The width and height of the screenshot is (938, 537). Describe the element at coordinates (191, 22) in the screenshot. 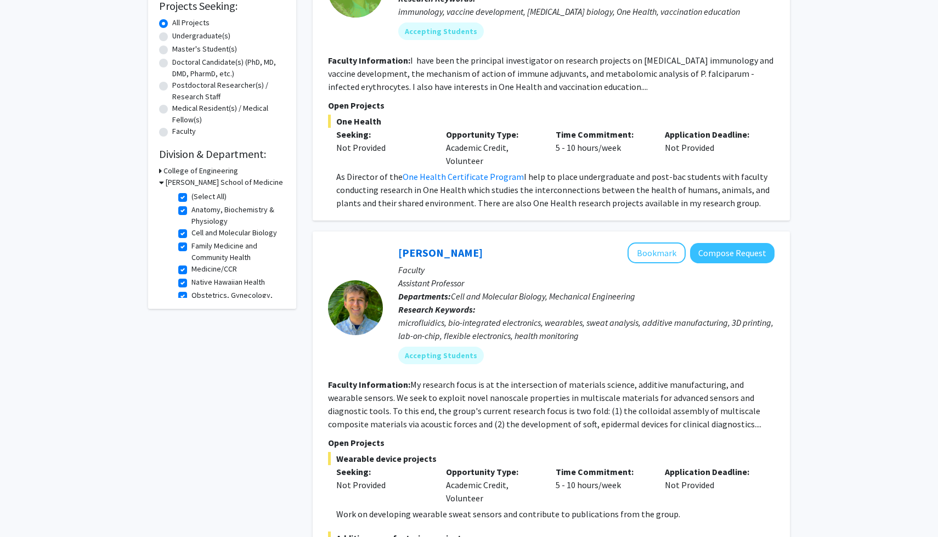

I see `label: All Projects` at that location.